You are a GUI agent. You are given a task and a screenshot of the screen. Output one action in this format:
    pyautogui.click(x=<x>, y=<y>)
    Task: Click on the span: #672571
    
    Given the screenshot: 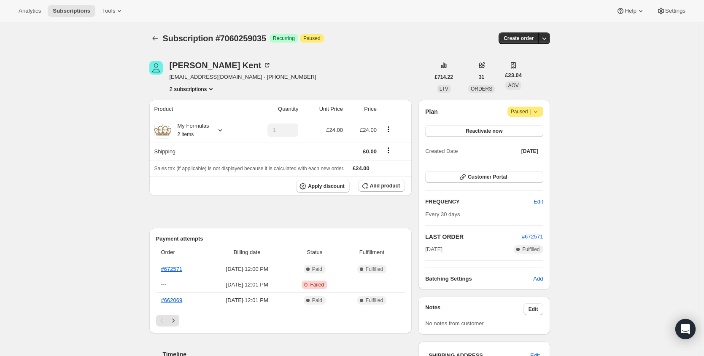 What is the action you would take?
    pyautogui.click(x=532, y=237)
    